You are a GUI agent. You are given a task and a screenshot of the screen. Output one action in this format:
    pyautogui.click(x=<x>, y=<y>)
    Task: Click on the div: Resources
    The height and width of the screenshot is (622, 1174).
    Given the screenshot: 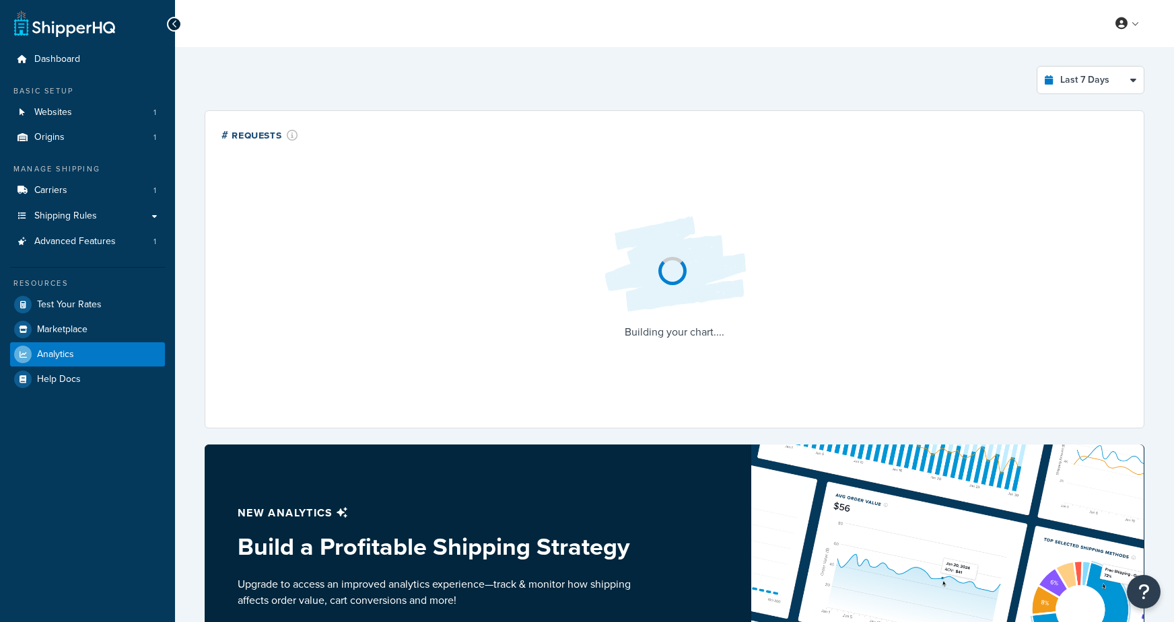 What is the action you would take?
    pyautogui.click(x=87, y=283)
    